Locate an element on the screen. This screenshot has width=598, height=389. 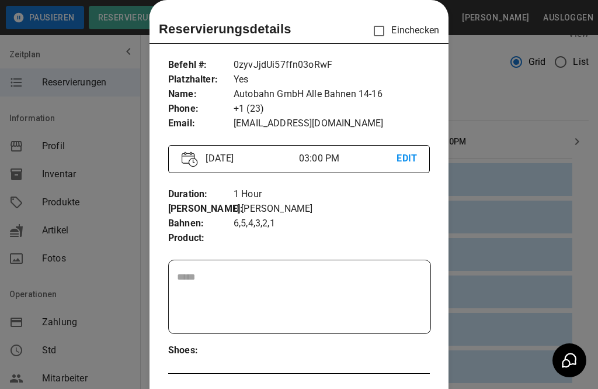
p: Yes is located at coordinates (332, 79).